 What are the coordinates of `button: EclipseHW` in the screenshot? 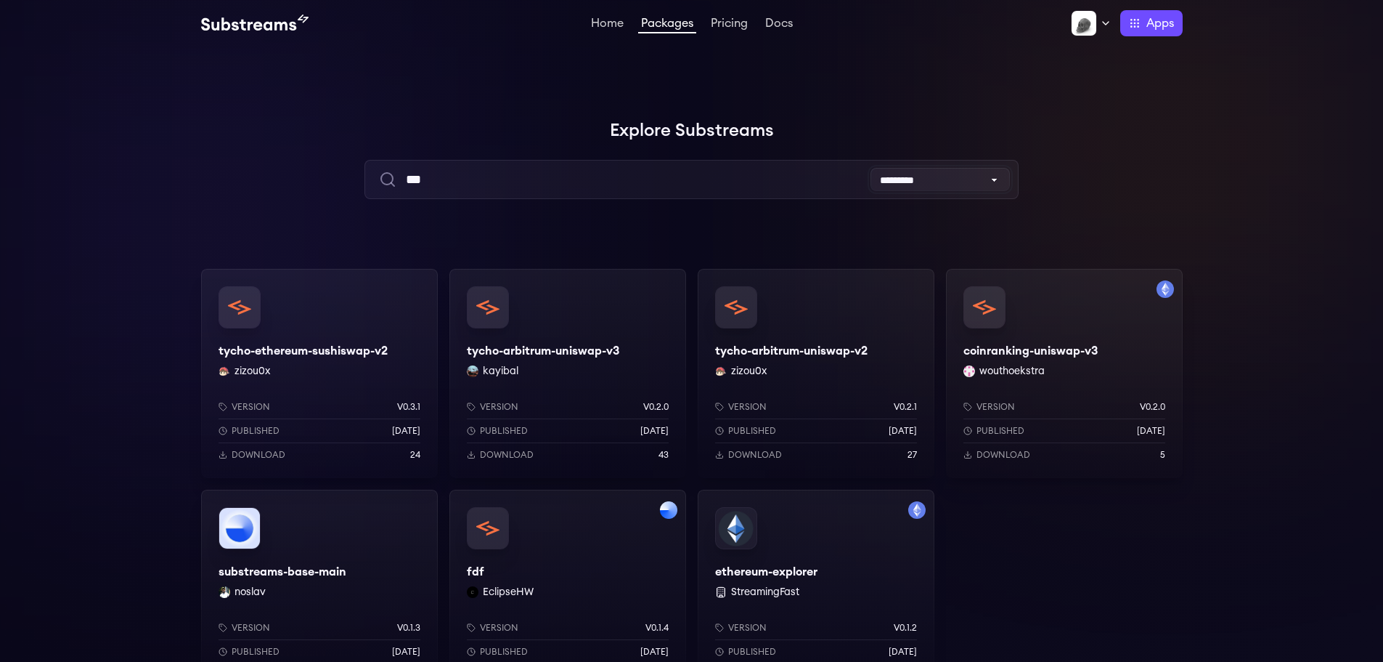 It's located at (508, 592).